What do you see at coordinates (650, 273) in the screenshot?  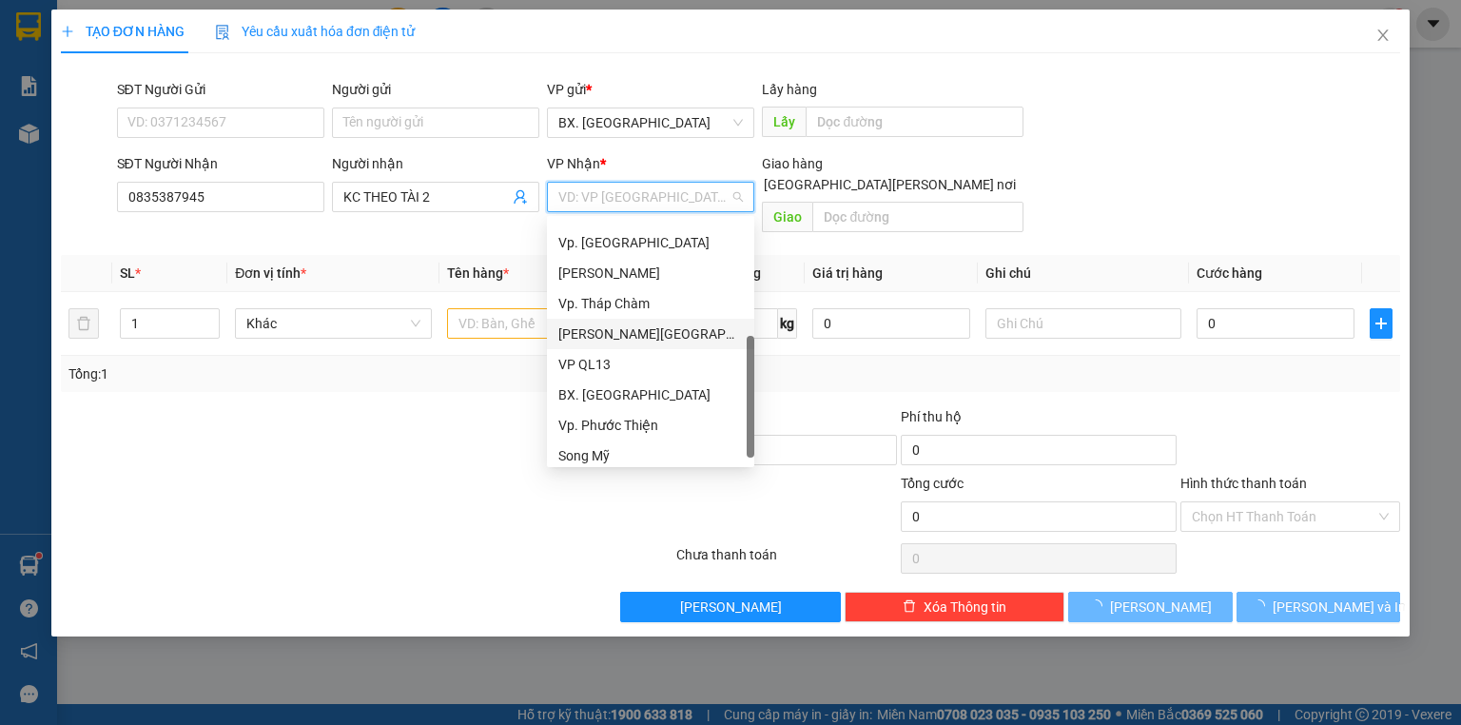 I see `div: An Dương Vương` at bounding box center [650, 273].